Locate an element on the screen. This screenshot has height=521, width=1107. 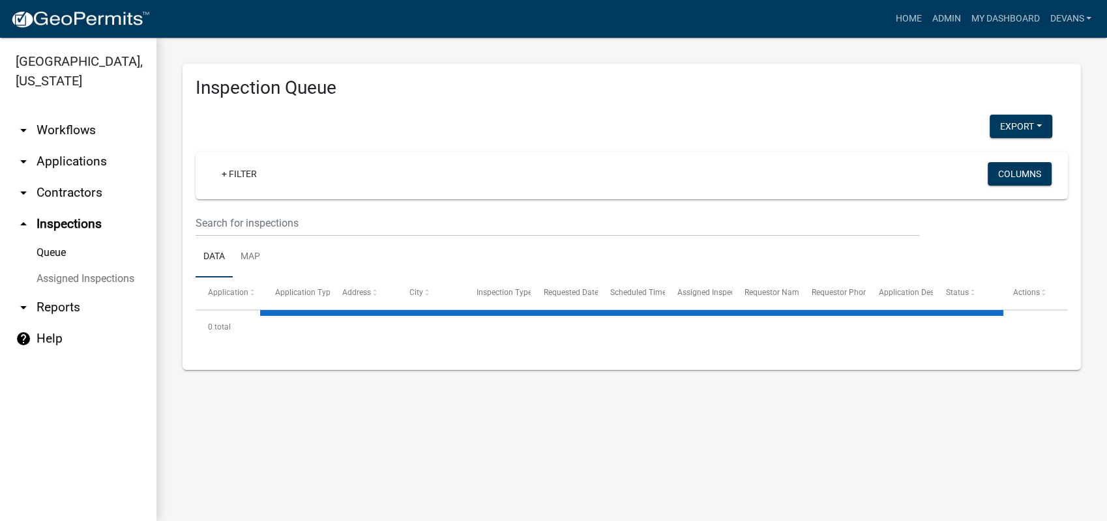
button: Export is located at coordinates (1021, 126).